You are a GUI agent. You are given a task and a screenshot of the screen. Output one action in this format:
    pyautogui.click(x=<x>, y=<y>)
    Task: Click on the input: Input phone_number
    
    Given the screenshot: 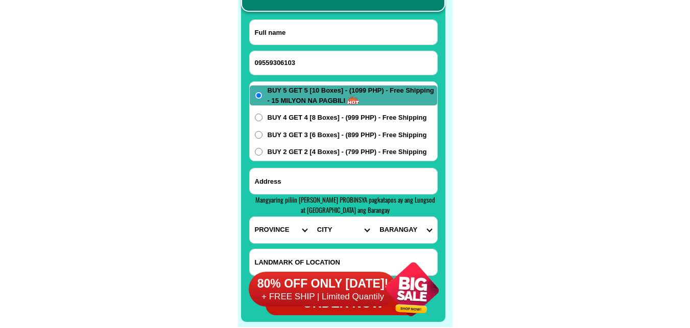 What is the action you would take?
    pyautogui.click(x=343, y=63)
    